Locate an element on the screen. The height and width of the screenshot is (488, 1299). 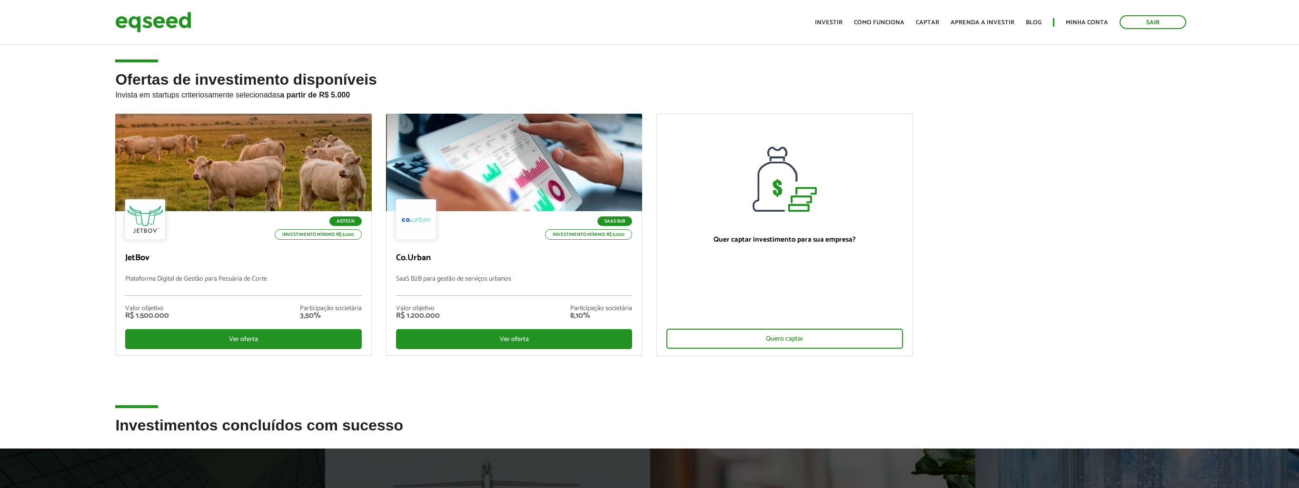
p: Quer captar investimento para sua empresa? is located at coordinates (785, 240).